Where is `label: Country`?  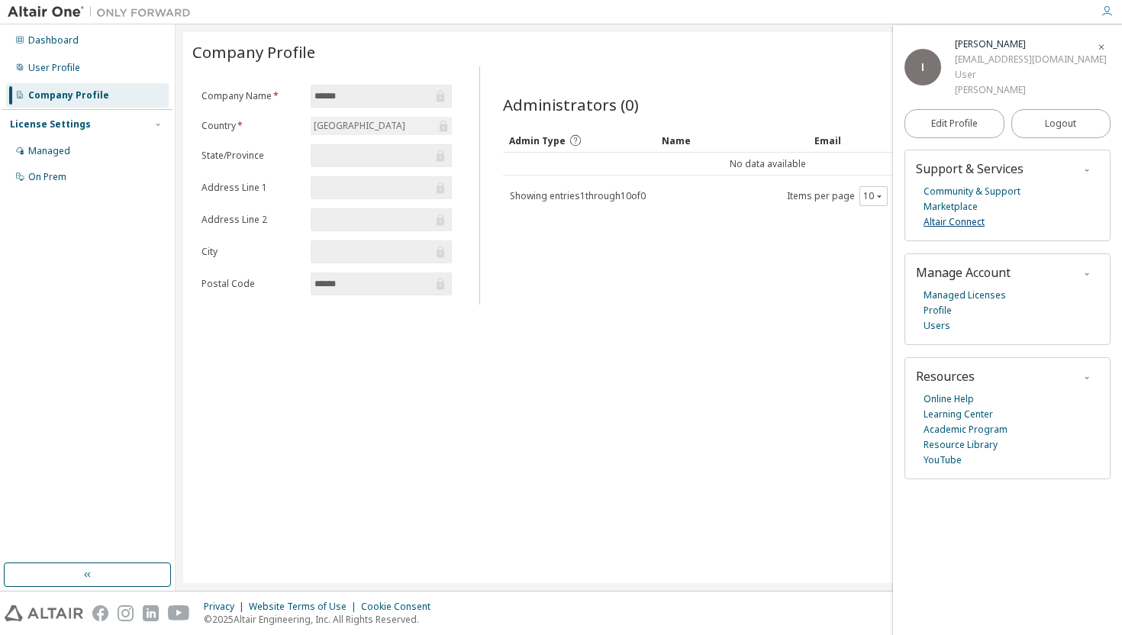 label: Country is located at coordinates (251, 126).